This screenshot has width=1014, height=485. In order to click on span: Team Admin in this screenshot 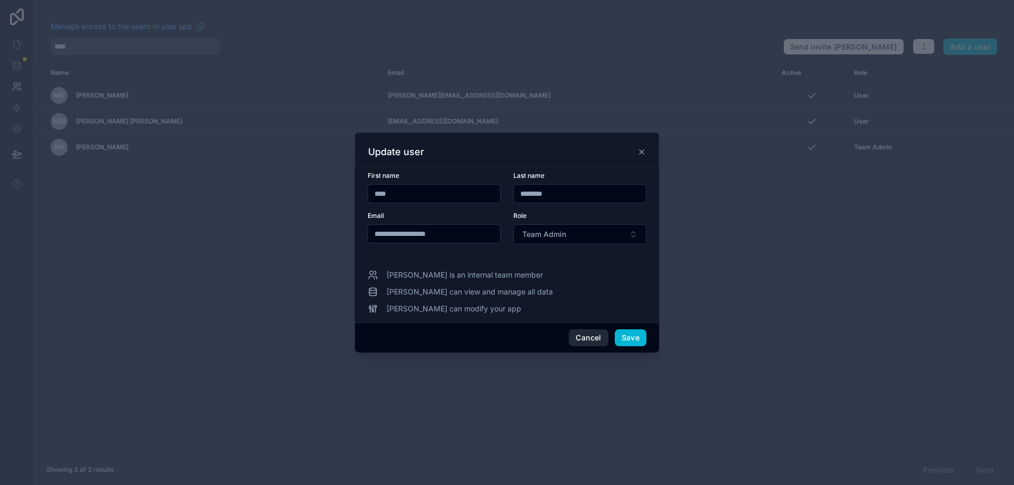, I will do `click(544, 234)`.